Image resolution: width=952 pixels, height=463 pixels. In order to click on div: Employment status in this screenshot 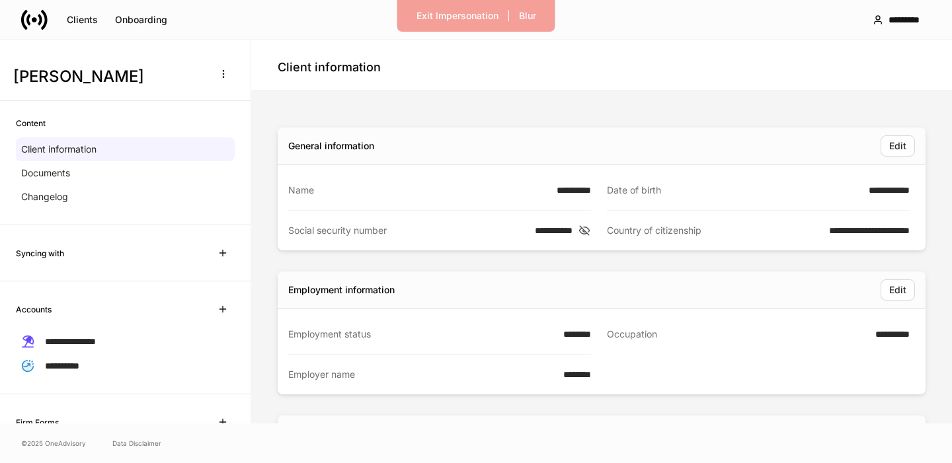, I will do `click(422, 334)`.